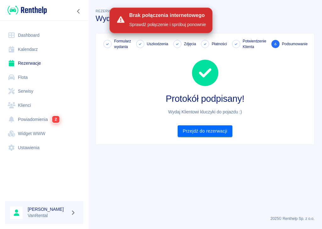 The height and width of the screenshot is (229, 322). Describe the element at coordinates (56, 119) in the screenshot. I see `span: 2` at that location.